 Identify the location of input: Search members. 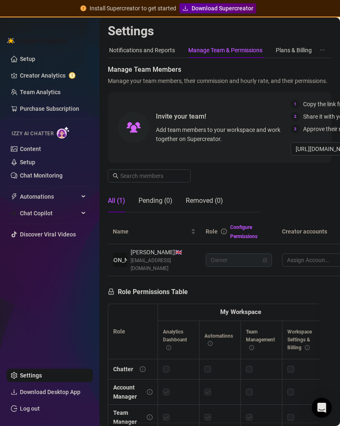
(150, 176).